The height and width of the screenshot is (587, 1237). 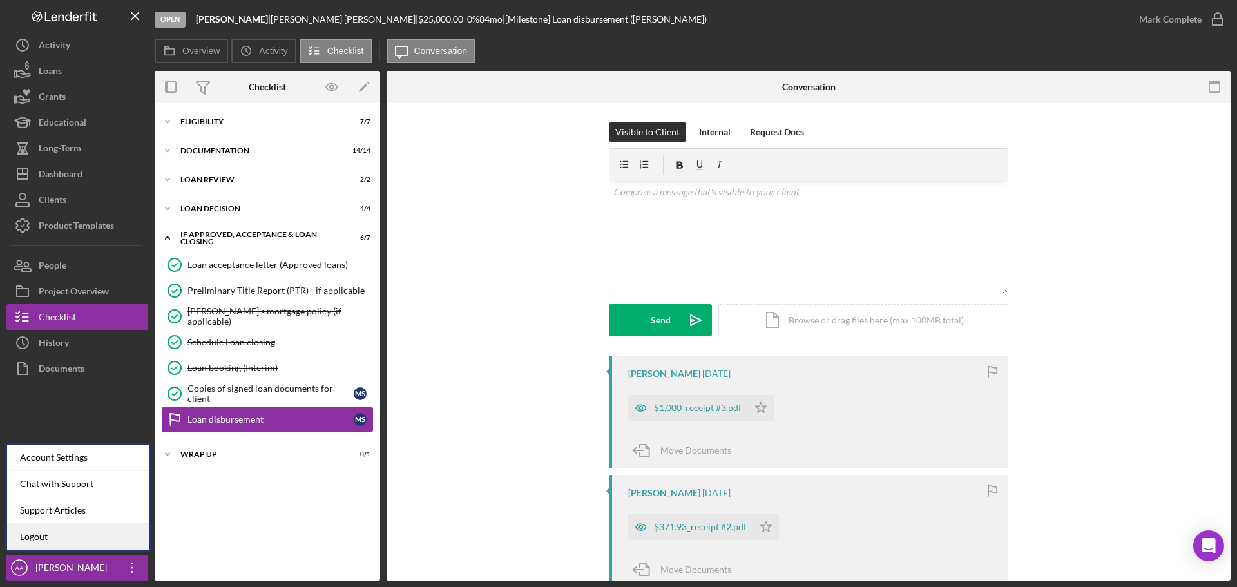 What do you see at coordinates (201, 51) in the screenshot?
I see `label: Overview` at bounding box center [201, 51].